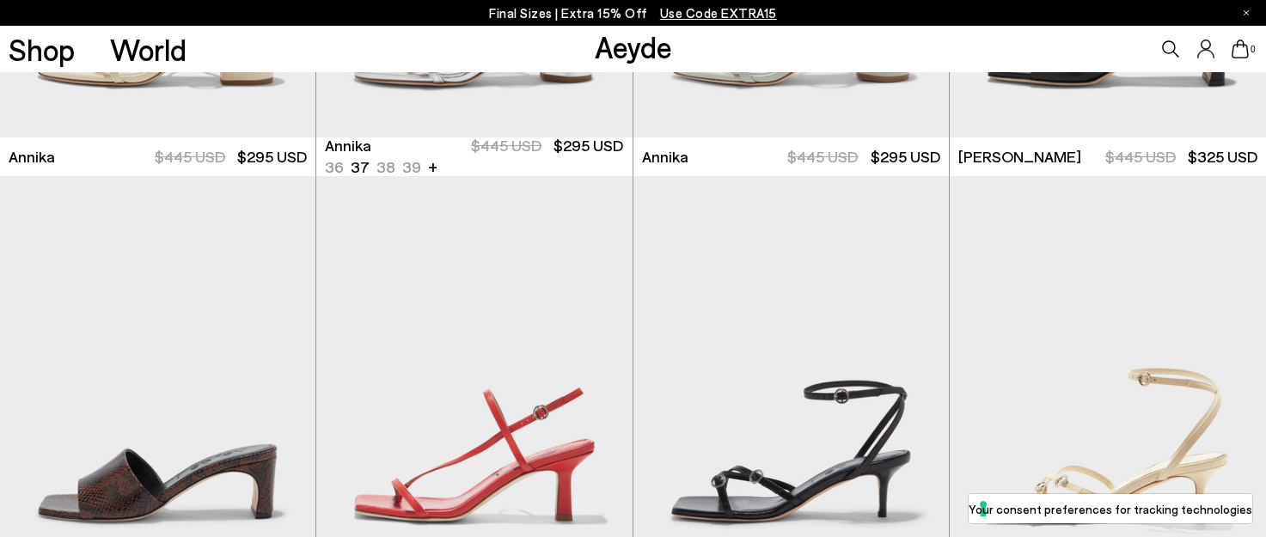  Describe the element at coordinates (148, 49) in the screenshot. I see `a: World` at that location.